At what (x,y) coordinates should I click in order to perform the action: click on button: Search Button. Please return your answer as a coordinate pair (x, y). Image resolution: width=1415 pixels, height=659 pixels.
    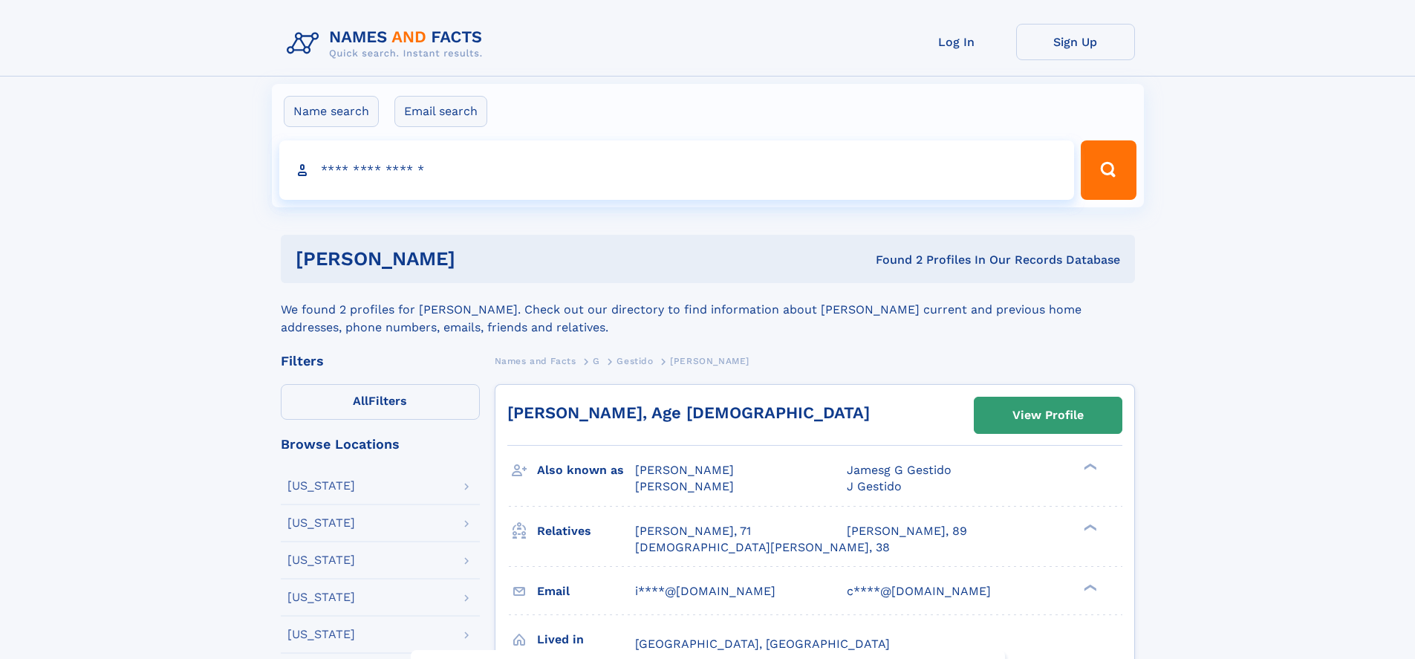
    Looking at the image, I should click on (1108, 170).